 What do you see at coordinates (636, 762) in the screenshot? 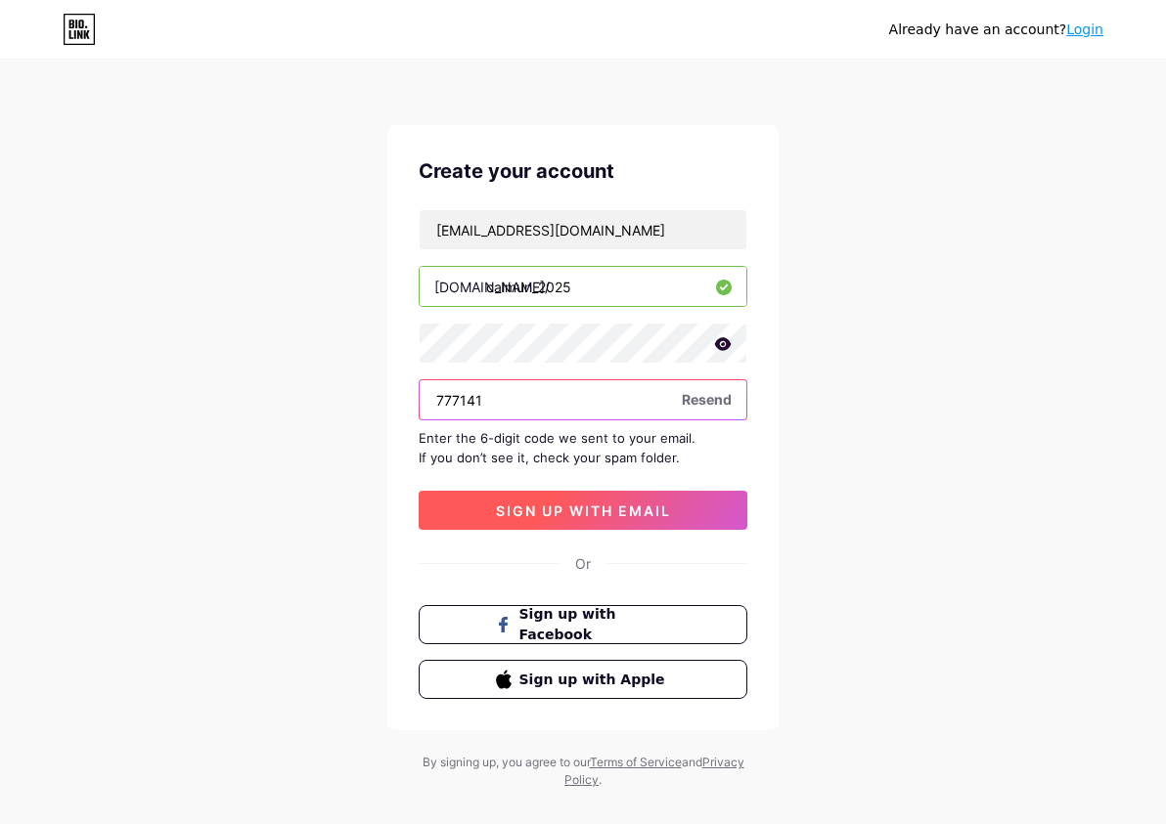
I see `a: Terms of Service` at bounding box center [636, 762].